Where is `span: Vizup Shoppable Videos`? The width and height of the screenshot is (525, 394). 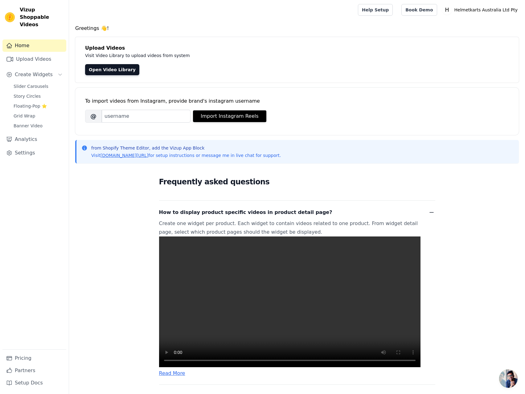 span: Vizup Shoppable Videos is located at coordinates (42, 17).